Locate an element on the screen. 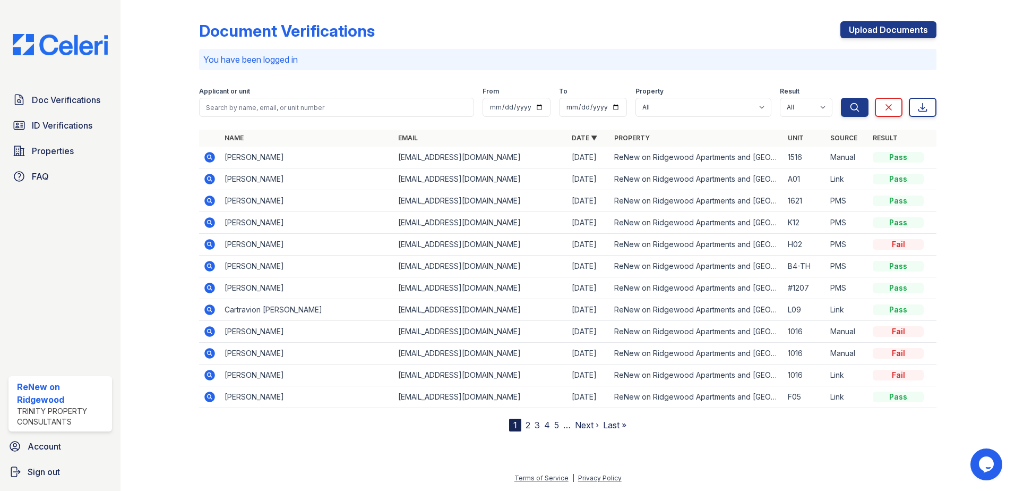 This screenshot has width=1015, height=491. a: FAQ is located at coordinates (60, 176).